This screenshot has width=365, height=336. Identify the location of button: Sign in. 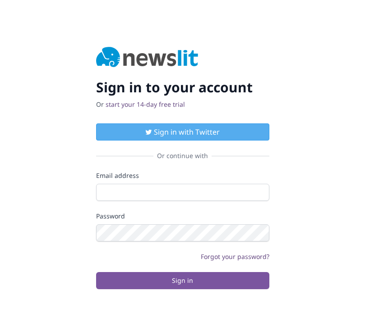
(183, 281).